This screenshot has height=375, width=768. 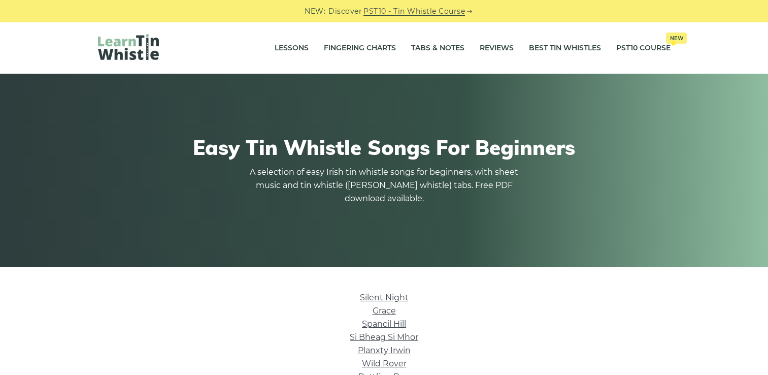 What do you see at coordinates (384, 185) in the screenshot?
I see `p: A selection of easy Irish tin whistle songs for beginners, with sheet music and tin whistle ([PER...` at bounding box center [384, 185].